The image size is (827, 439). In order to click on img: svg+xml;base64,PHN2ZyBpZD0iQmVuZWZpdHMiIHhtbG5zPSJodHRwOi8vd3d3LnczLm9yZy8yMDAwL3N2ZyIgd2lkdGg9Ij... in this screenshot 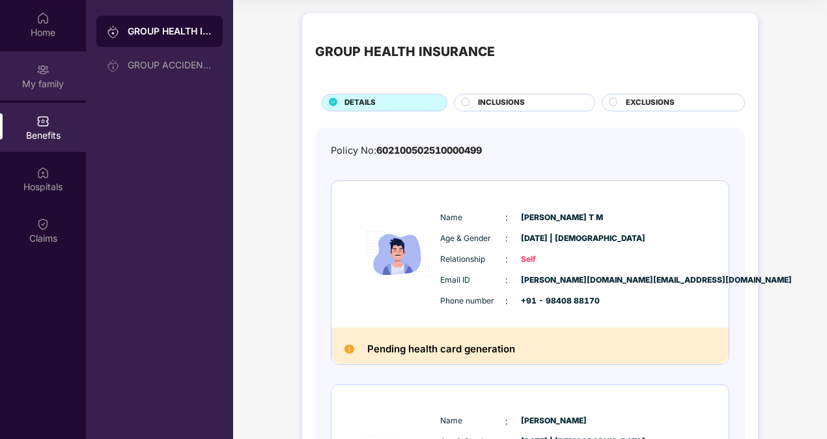, I will do `click(43, 121)`.